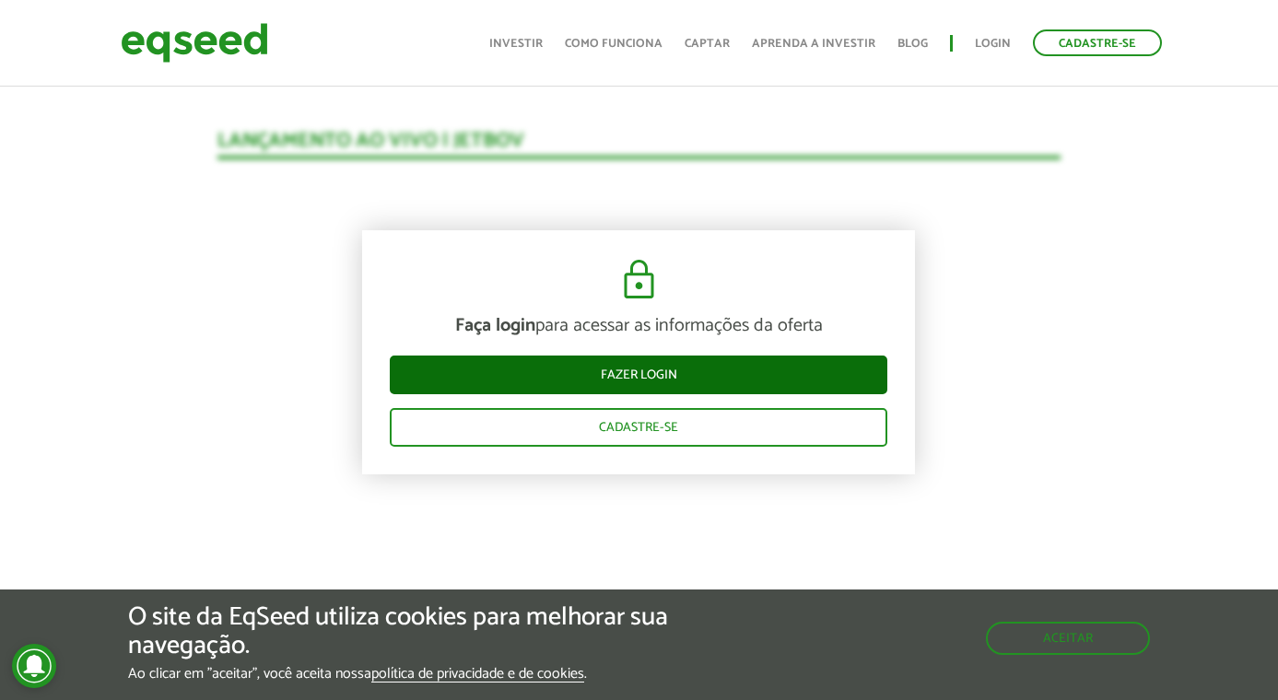 The image size is (1278, 700). What do you see at coordinates (638, 280) in the screenshot?
I see `img: cadeado.svg` at bounding box center [638, 280].